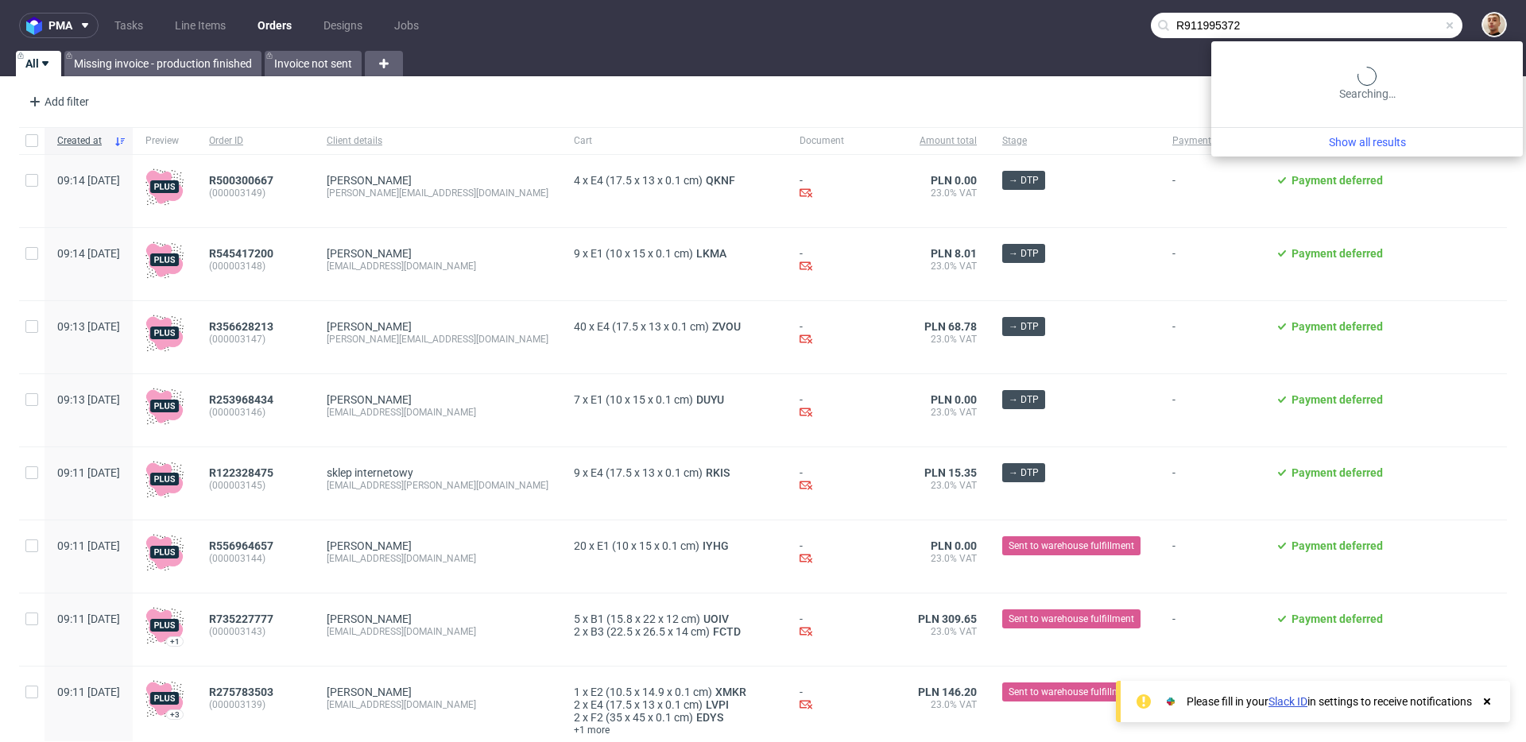 This screenshot has width=1526, height=742. Describe the element at coordinates (716, 619) in the screenshot. I see `span: UOIV` at that location.